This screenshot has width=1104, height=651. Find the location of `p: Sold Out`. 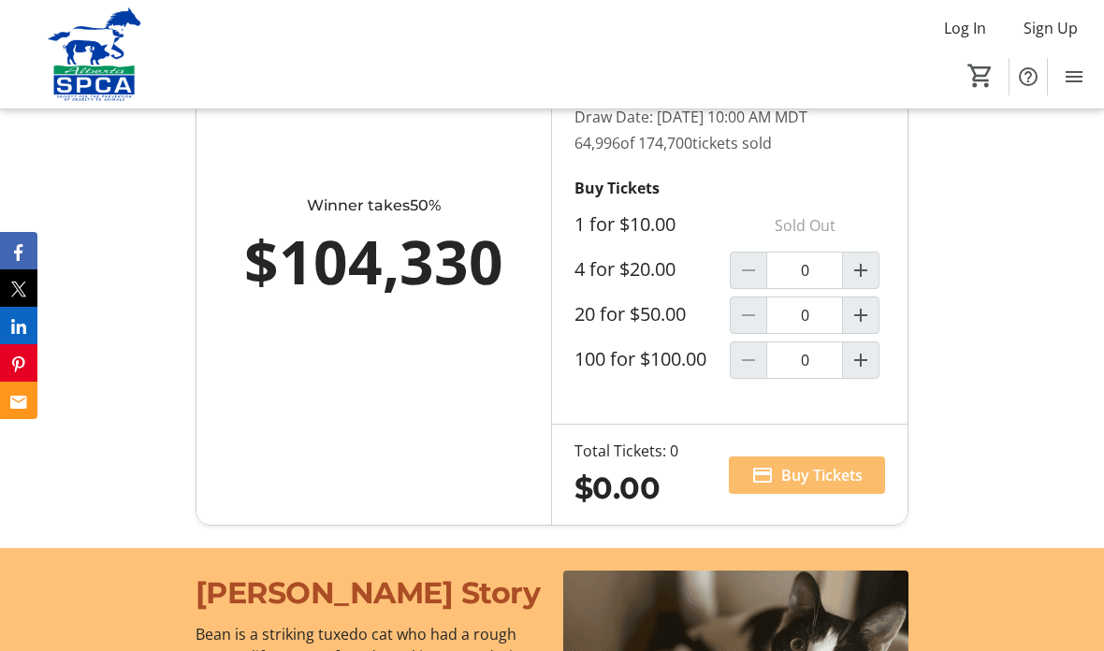

p: Sold Out is located at coordinates (805, 225).